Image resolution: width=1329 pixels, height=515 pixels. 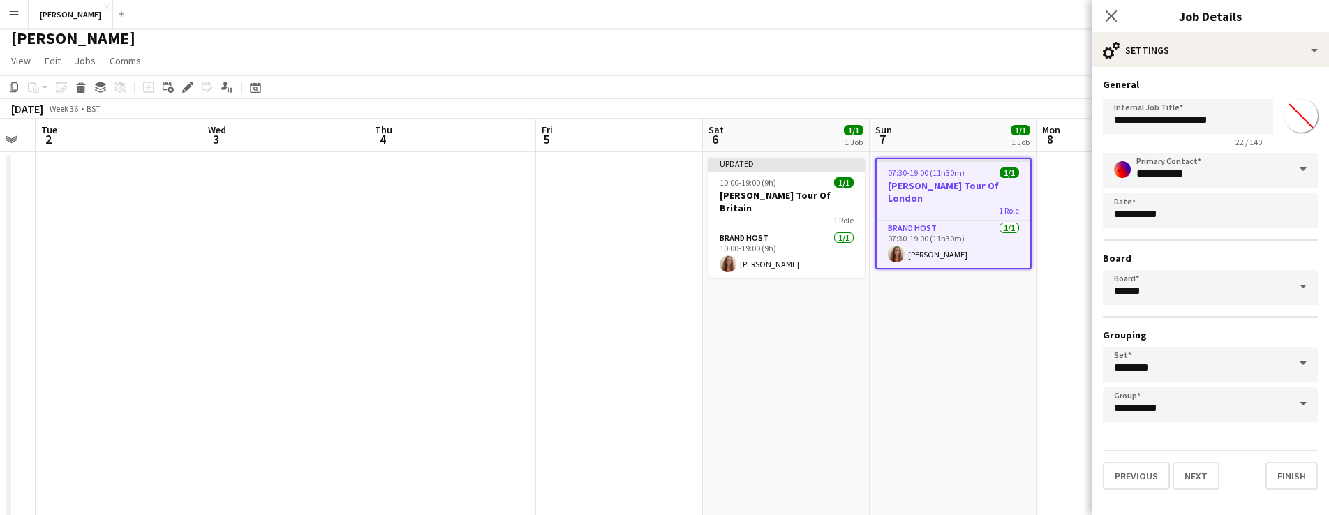 I want to click on a: Comms, so click(x=125, y=61).